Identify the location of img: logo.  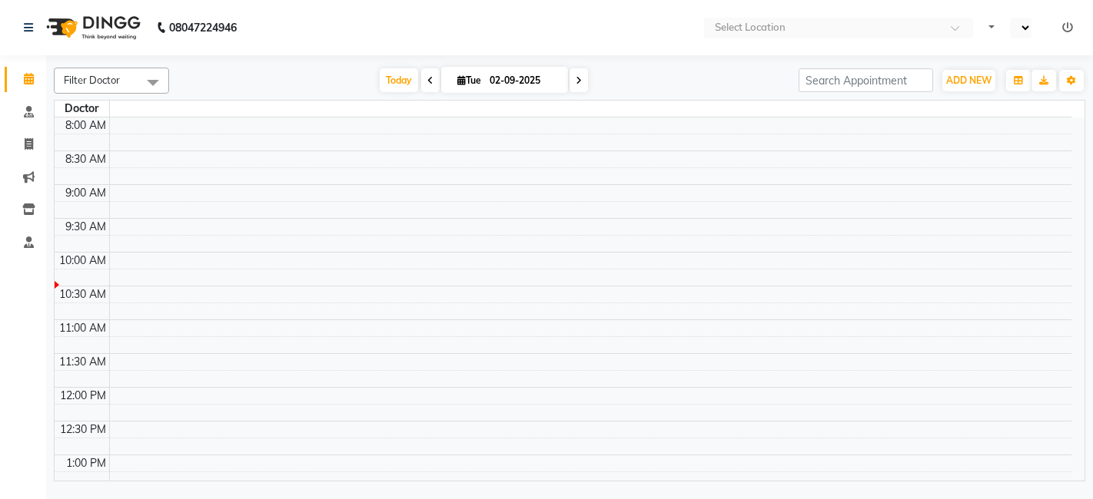
(91, 28).